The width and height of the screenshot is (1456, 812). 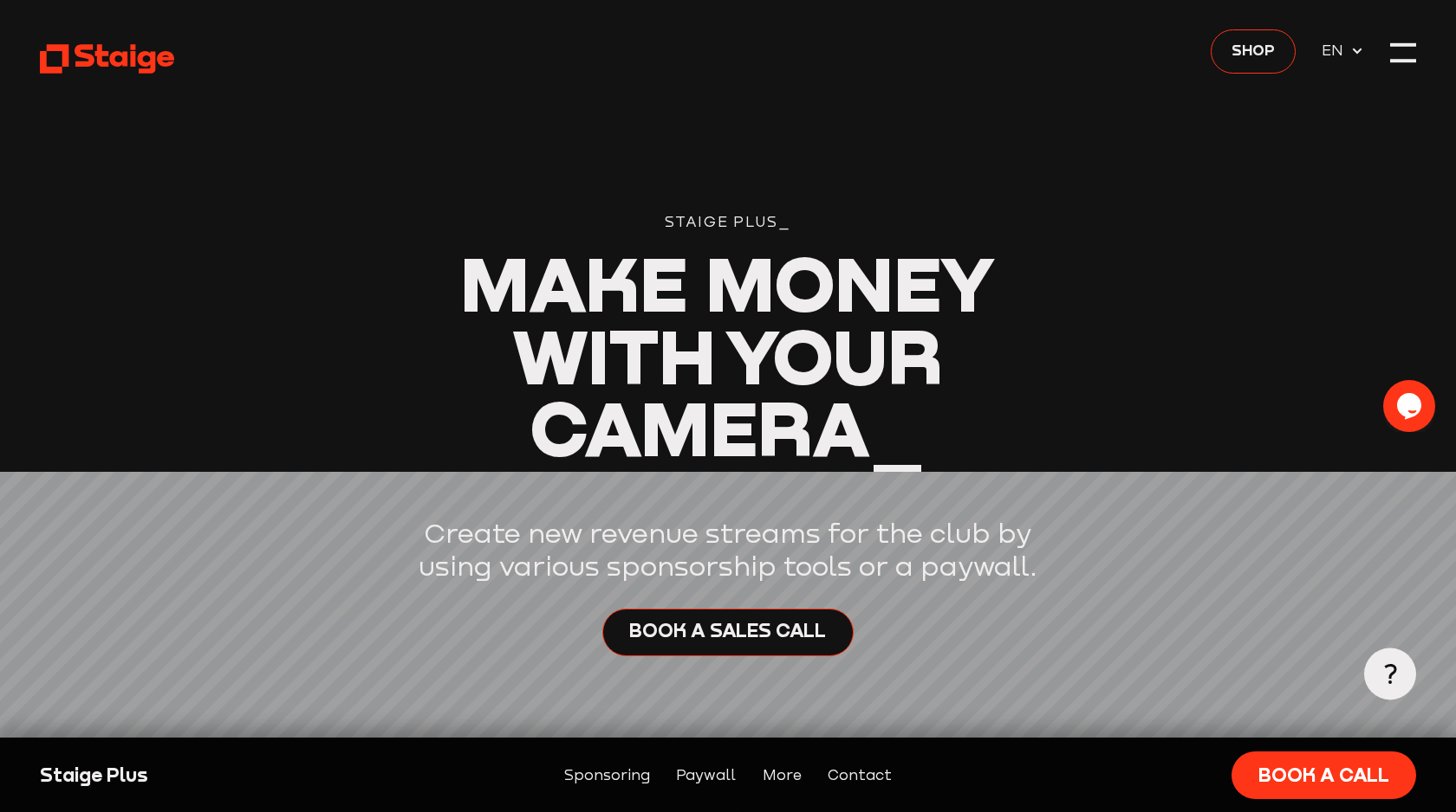 What do you see at coordinates (1253, 51) in the screenshot?
I see `a: Shop` at bounding box center [1253, 51].